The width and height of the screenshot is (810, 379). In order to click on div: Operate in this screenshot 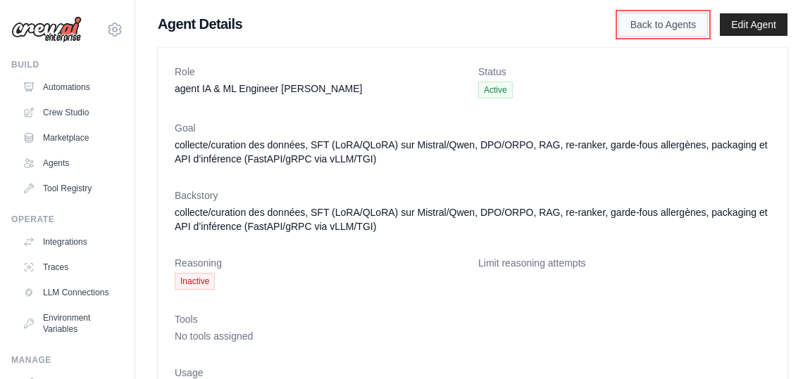, I will do `click(67, 220)`.